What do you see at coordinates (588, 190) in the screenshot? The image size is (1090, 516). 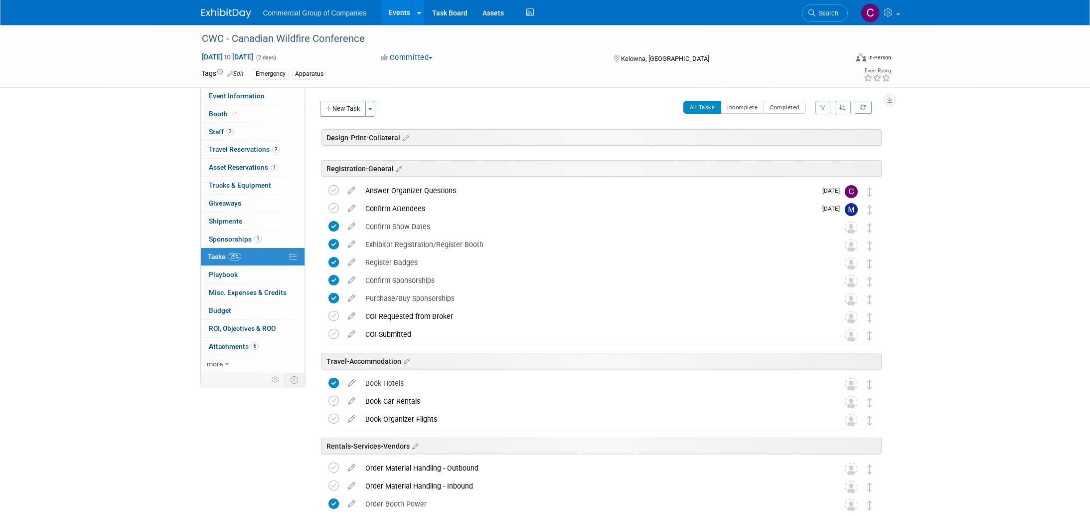 I see `div: Answer Organizer Questions` at bounding box center [588, 190].